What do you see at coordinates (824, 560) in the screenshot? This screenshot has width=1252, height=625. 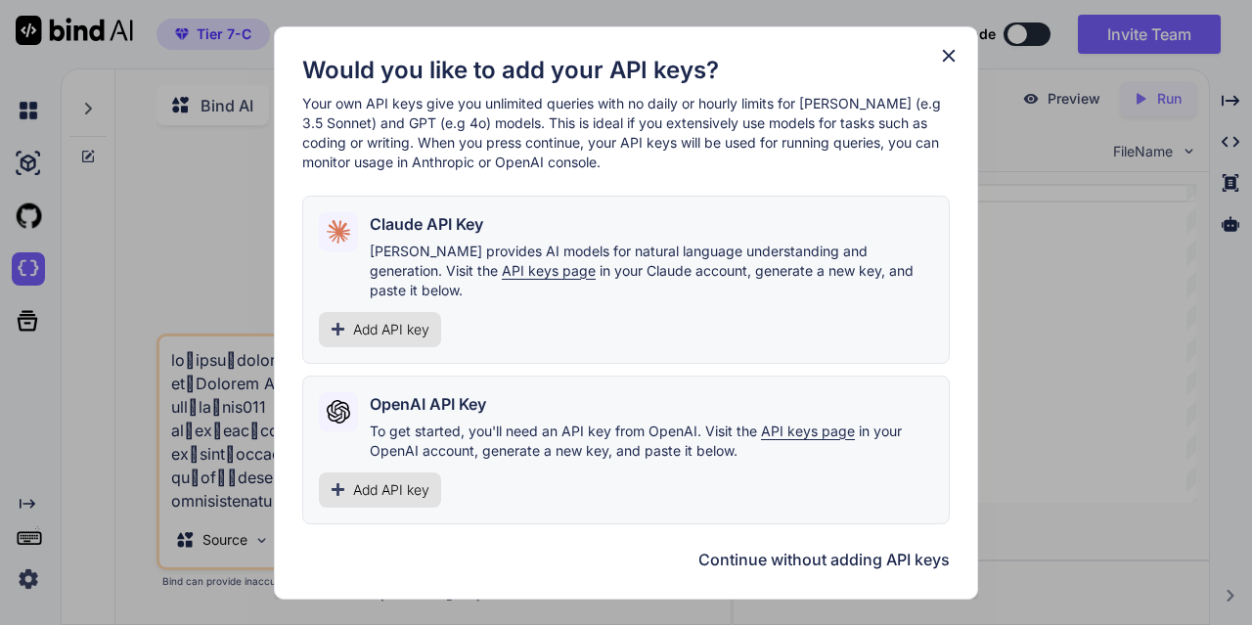 I see `button: Continue without adding API keys` at bounding box center [824, 560].